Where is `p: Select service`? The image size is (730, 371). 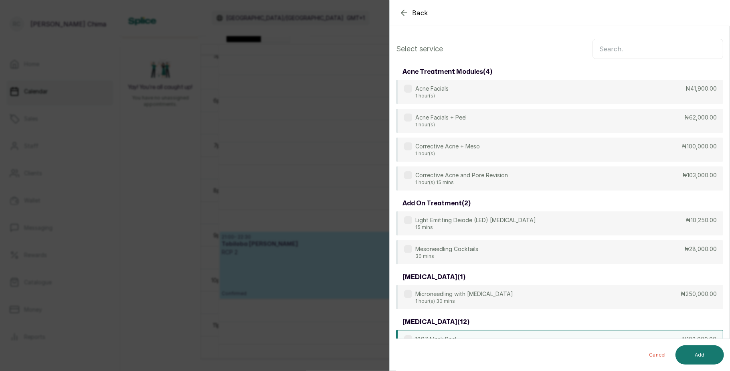 p: Select service is located at coordinates (419, 49).